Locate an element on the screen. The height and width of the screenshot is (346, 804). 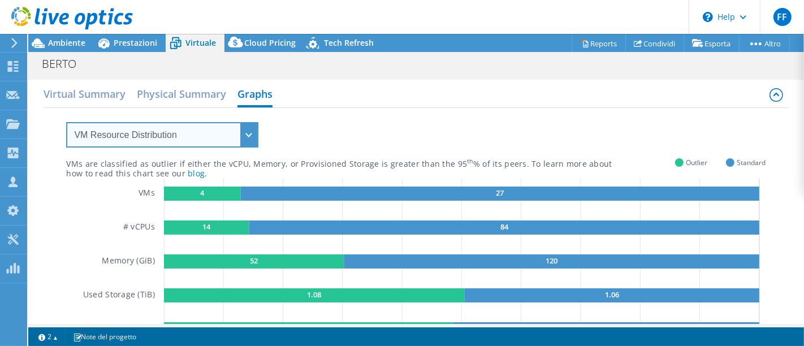
h1: BERTO is located at coordinates (65, 64).